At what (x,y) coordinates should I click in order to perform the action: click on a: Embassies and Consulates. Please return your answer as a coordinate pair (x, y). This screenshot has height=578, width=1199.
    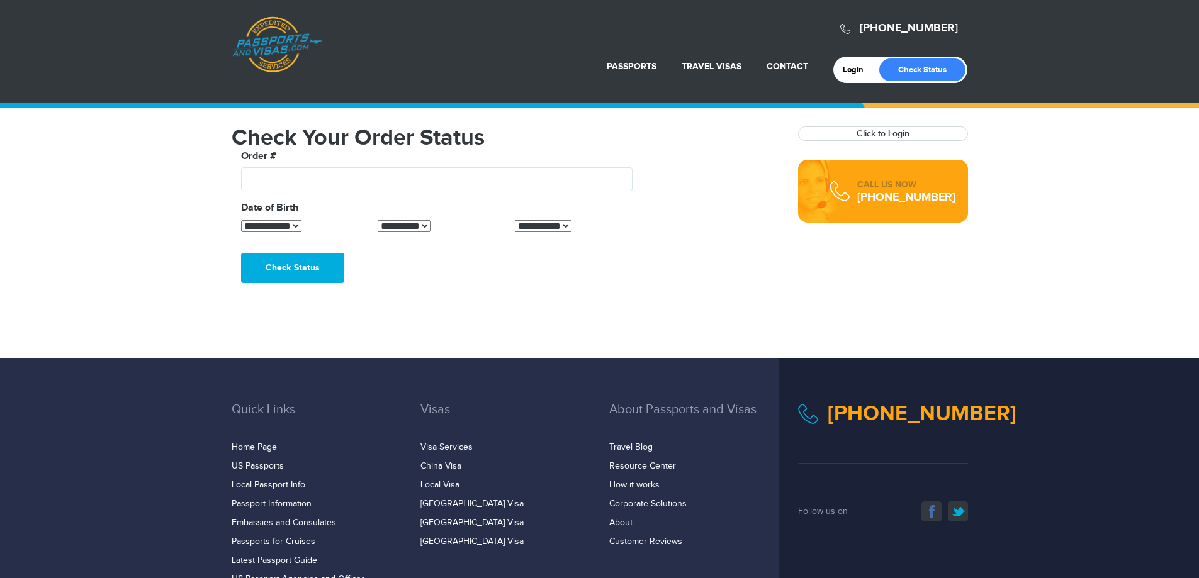
    Looking at the image, I should click on (284, 523).